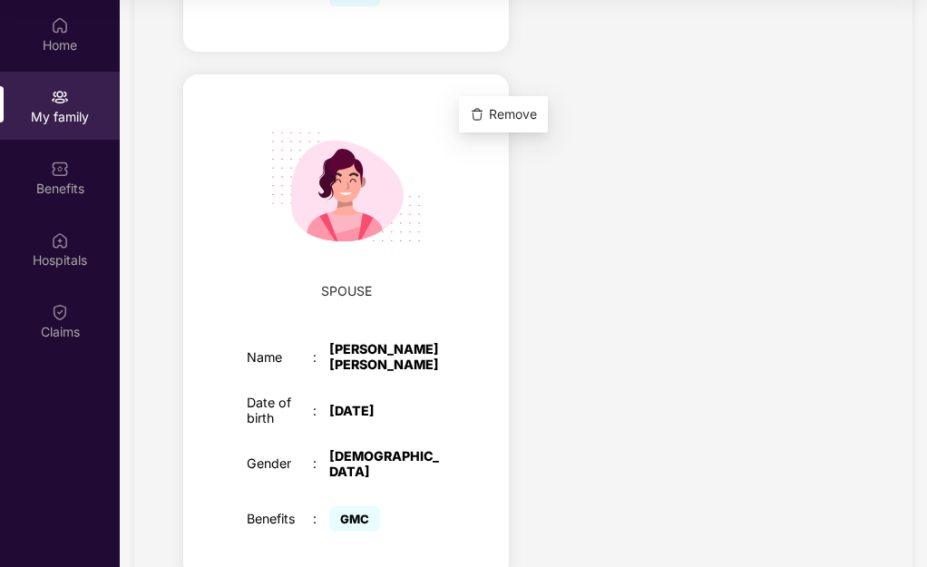 This screenshot has height=567, width=927. I want to click on img: svg+xml;base64,PHN2ZyBpZD0iRGVsZXRlLTMyeDMyIiB4bWxucz0iaHR0cDovL3d3dy53My5vcmcvMjAwMC9zdmciIHdpZH..., so click(477, 114).